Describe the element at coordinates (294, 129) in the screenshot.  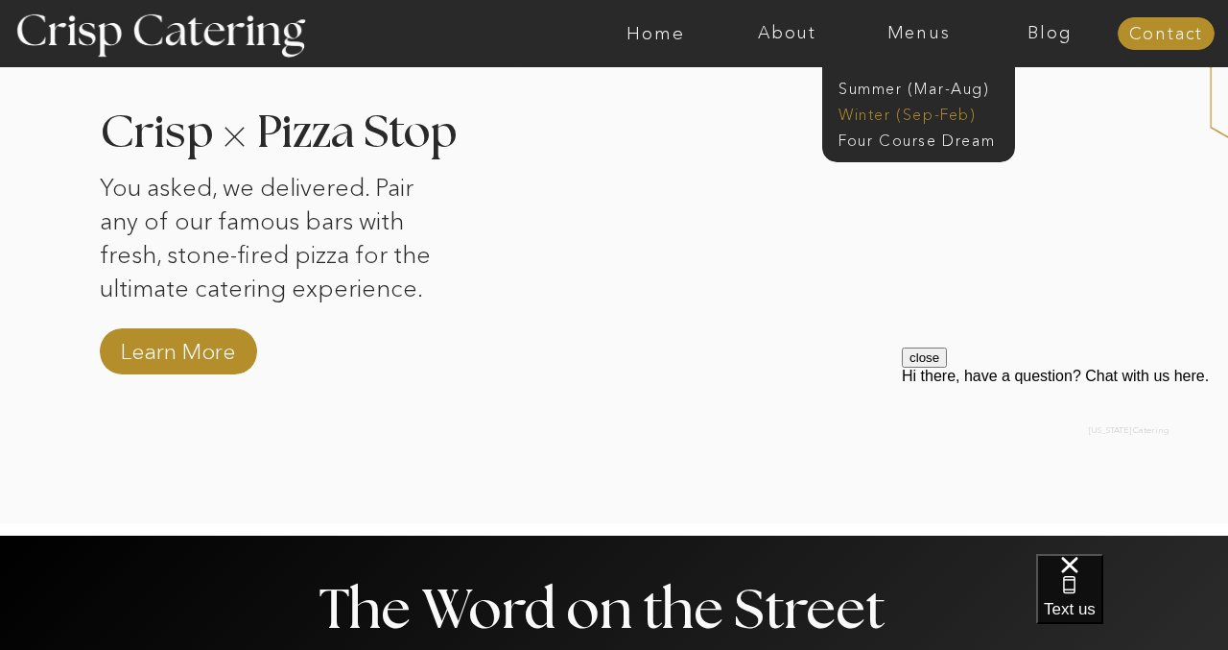
I see `h3: Crisp Pizza Stop` at that location.